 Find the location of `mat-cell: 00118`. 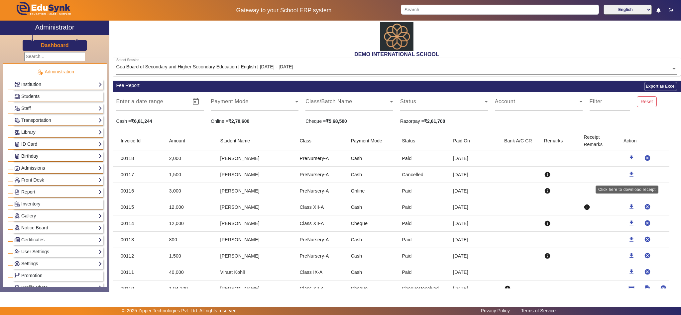

mat-cell: 00118 is located at coordinates (138, 159).